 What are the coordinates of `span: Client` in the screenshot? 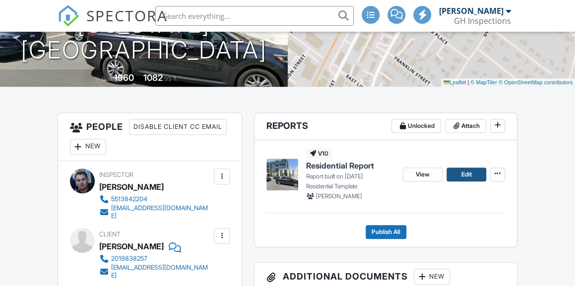 It's located at (110, 234).